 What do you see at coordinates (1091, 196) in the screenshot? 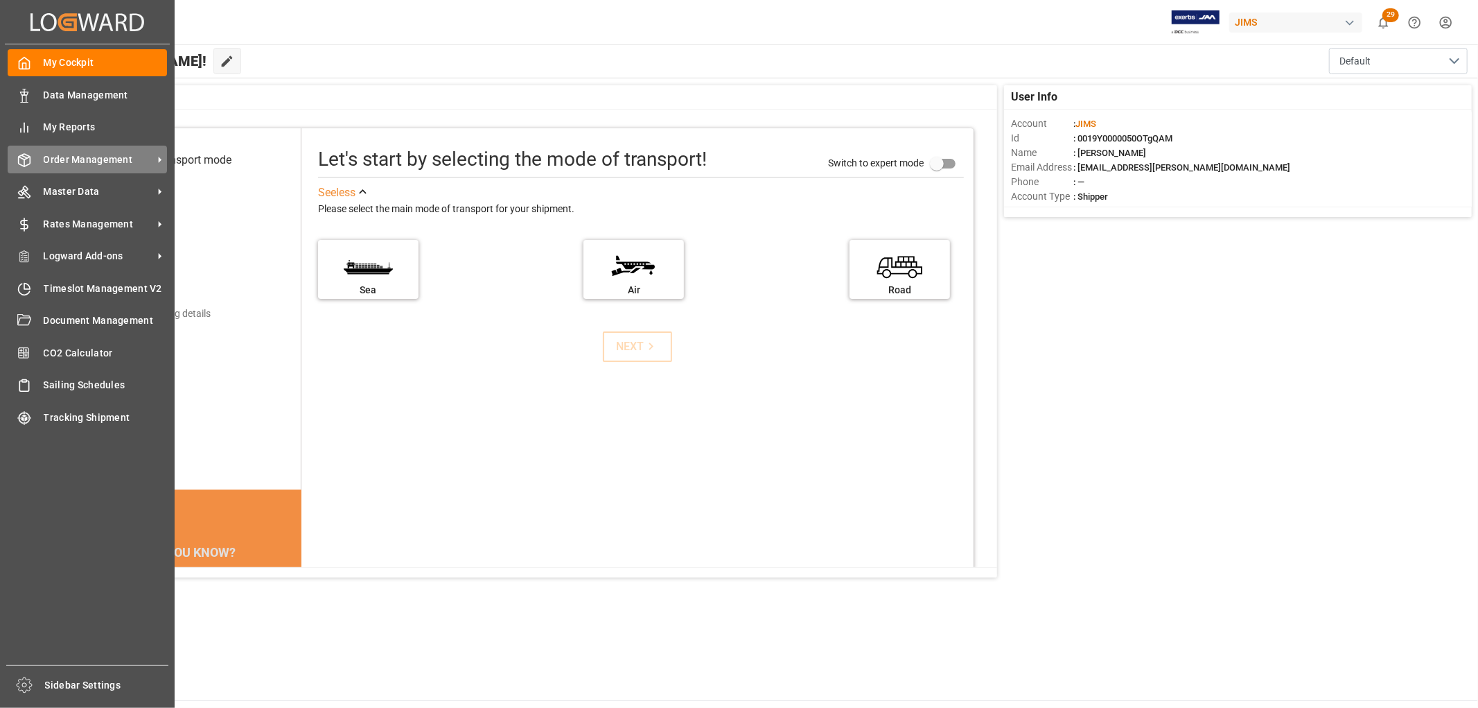
I see `span: : Shipper` at bounding box center [1091, 196].